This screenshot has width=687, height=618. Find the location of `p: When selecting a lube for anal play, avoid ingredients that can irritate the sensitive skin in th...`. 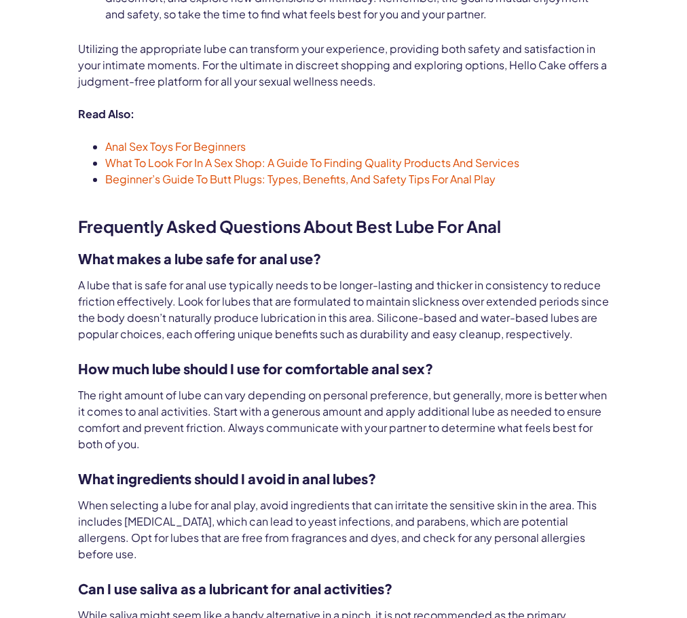

p: When selecting a lube for anal play, avoid ingredients that can irritate the sensitive skin in th... is located at coordinates (343, 529).